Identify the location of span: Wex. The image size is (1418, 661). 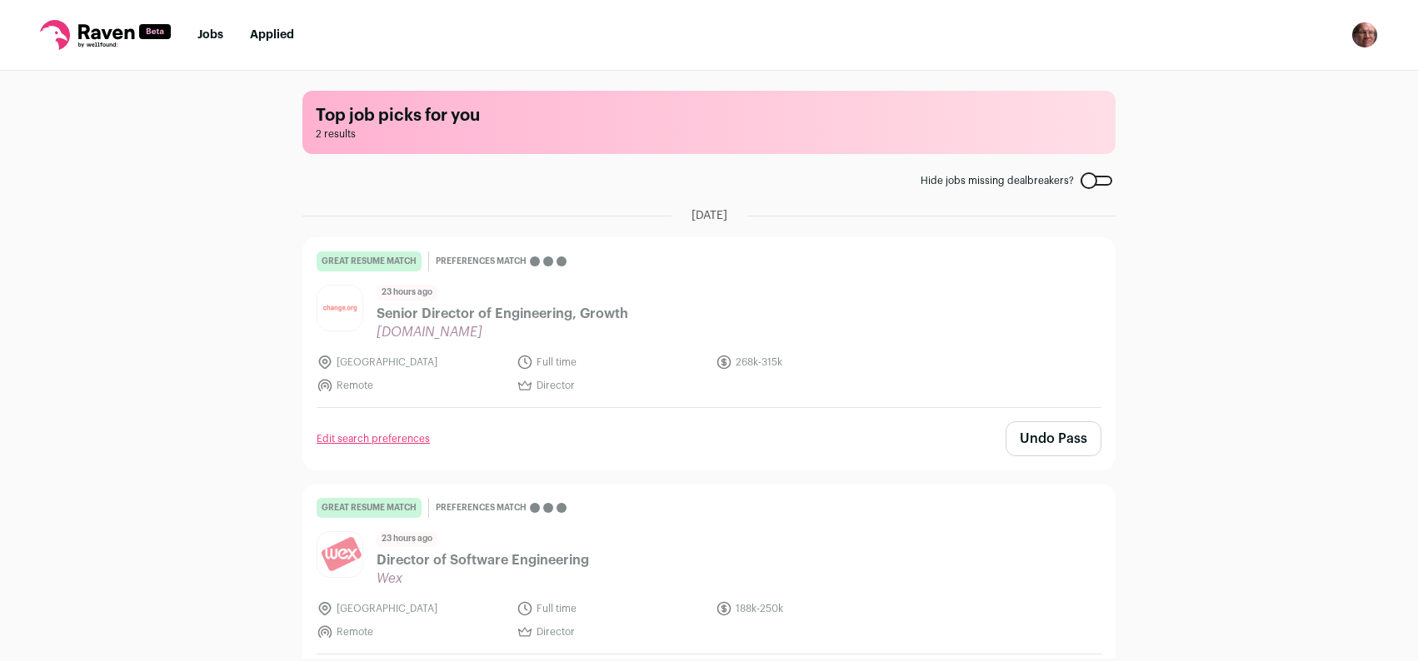
(482, 579).